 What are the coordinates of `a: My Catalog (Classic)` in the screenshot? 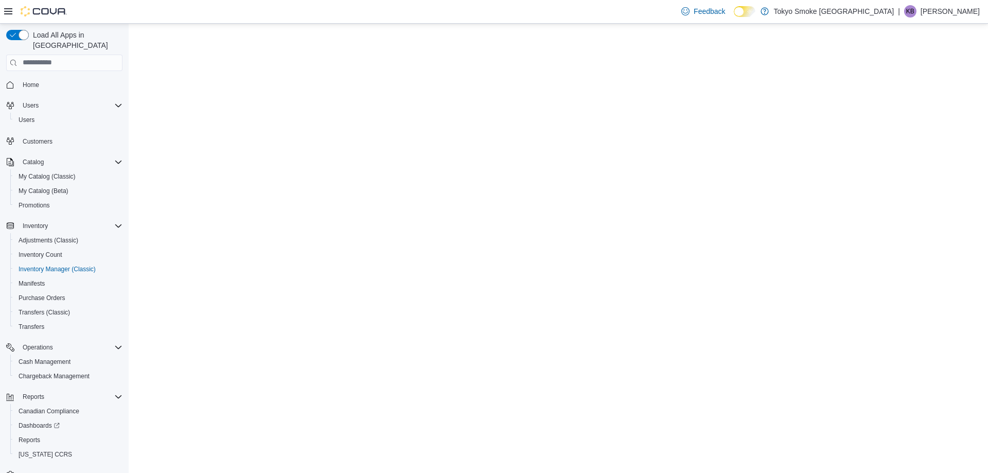 It's located at (47, 176).